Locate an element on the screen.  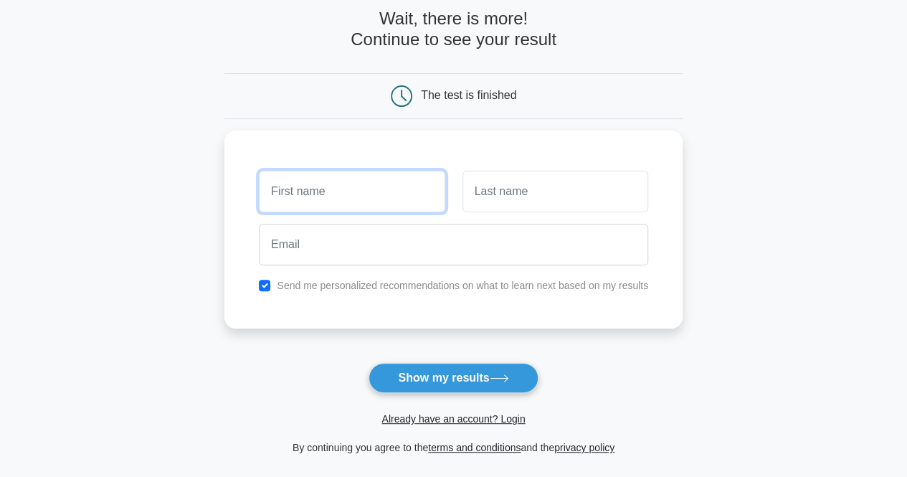
label: Send me personalized recommendations on what to learn next based on my results is located at coordinates (462, 285).